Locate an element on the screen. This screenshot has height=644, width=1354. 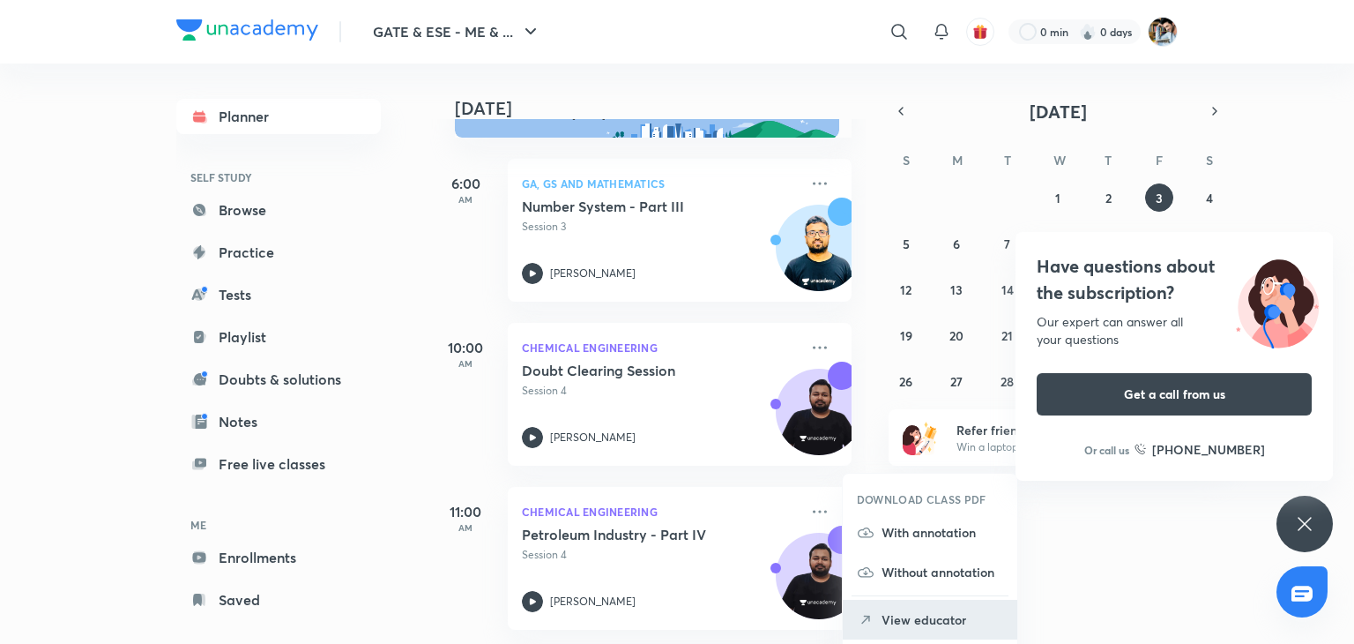
img: Company Logo is located at coordinates (247, 30).